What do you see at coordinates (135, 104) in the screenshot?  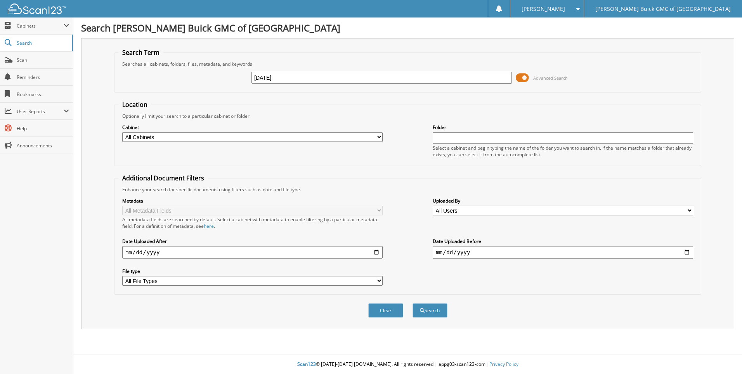 I see `legend: Location` at bounding box center [135, 104].